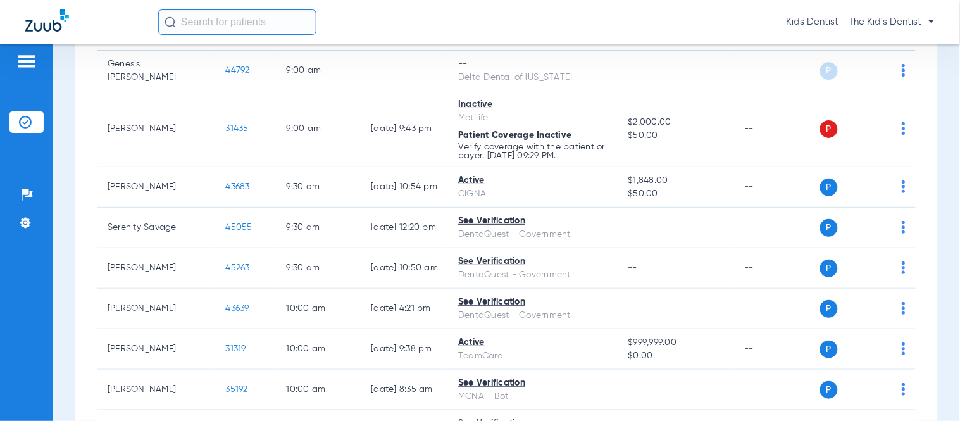 Image resolution: width=960 pixels, height=421 pixels. What do you see at coordinates (170, 22) in the screenshot?
I see `img: Search Icon` at bounding box center [170, 22].